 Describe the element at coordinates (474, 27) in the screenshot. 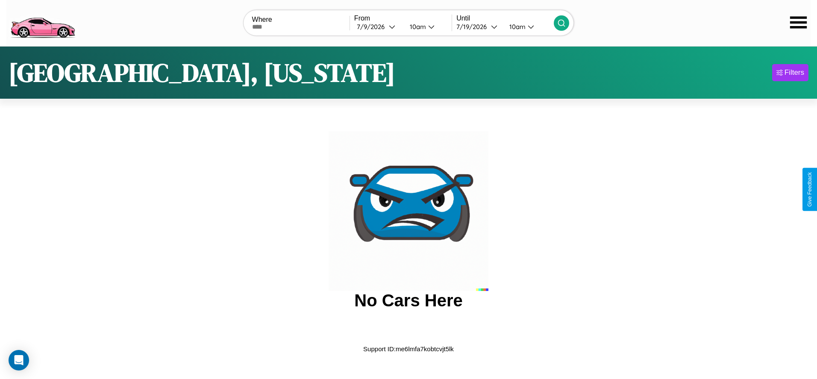

I see `div: 7 / 19 / 2026` at that location.